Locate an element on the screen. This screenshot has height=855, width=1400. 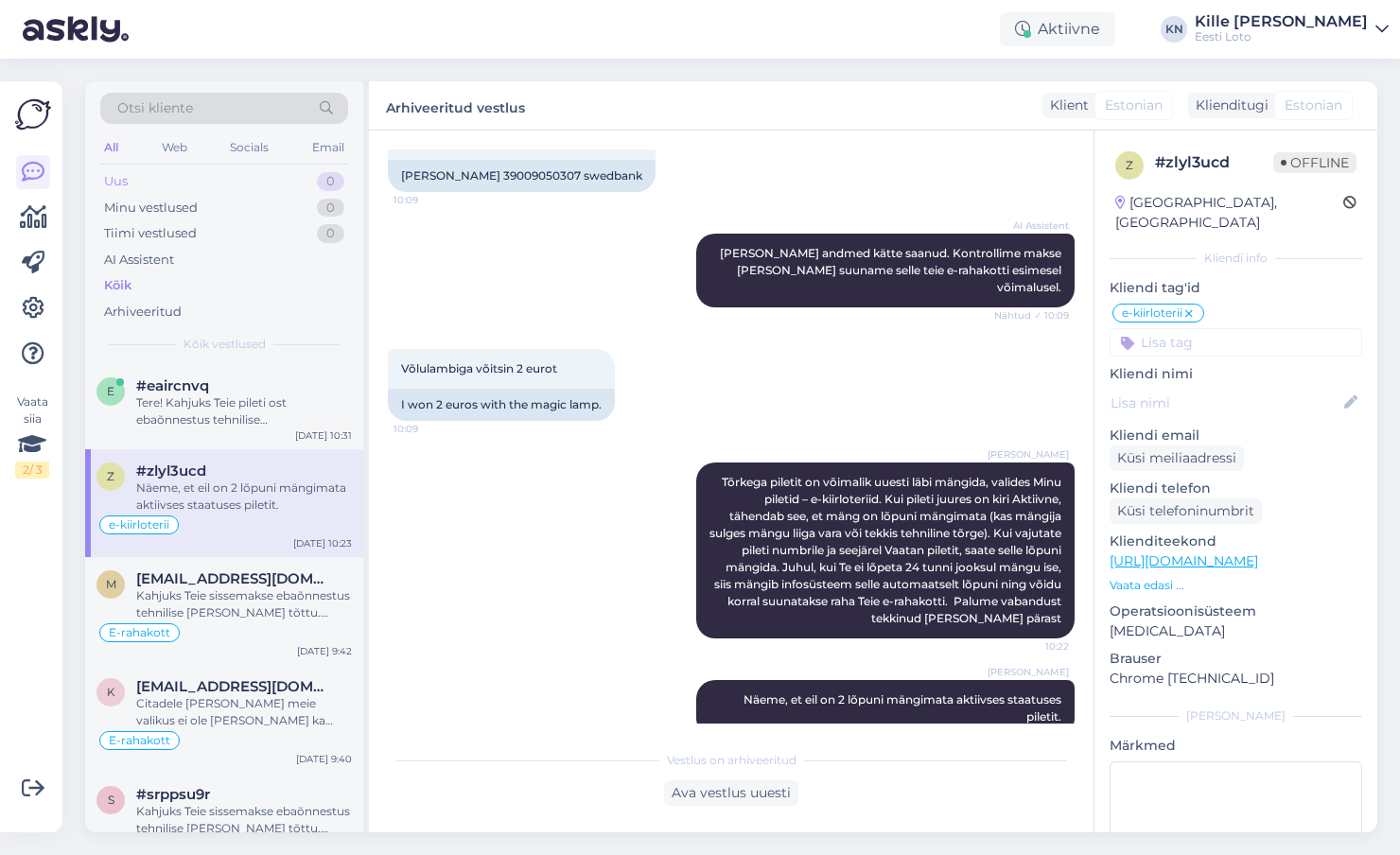
span: s is located at coordinates (110, 799).